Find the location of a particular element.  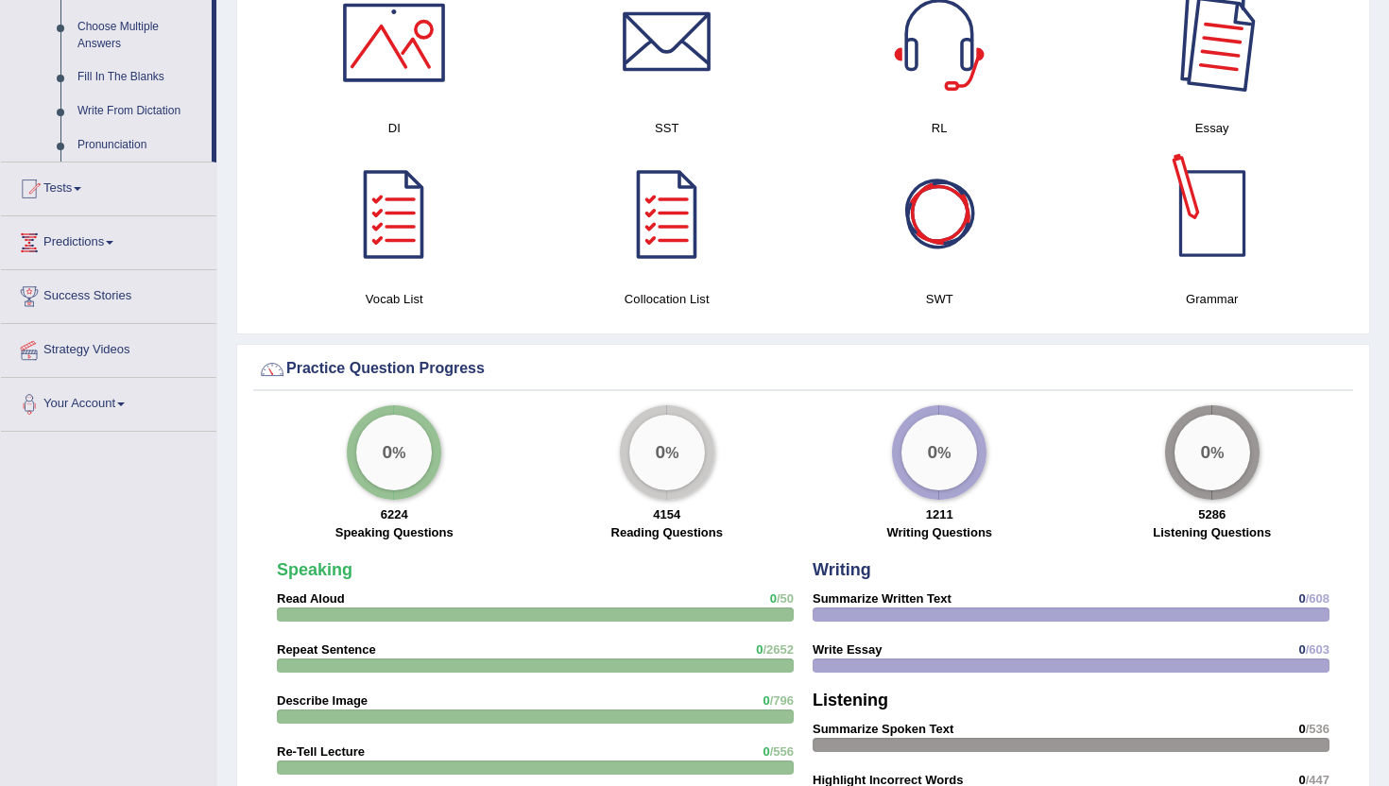

label: Writing Questions is located at coordinates (939, 532).